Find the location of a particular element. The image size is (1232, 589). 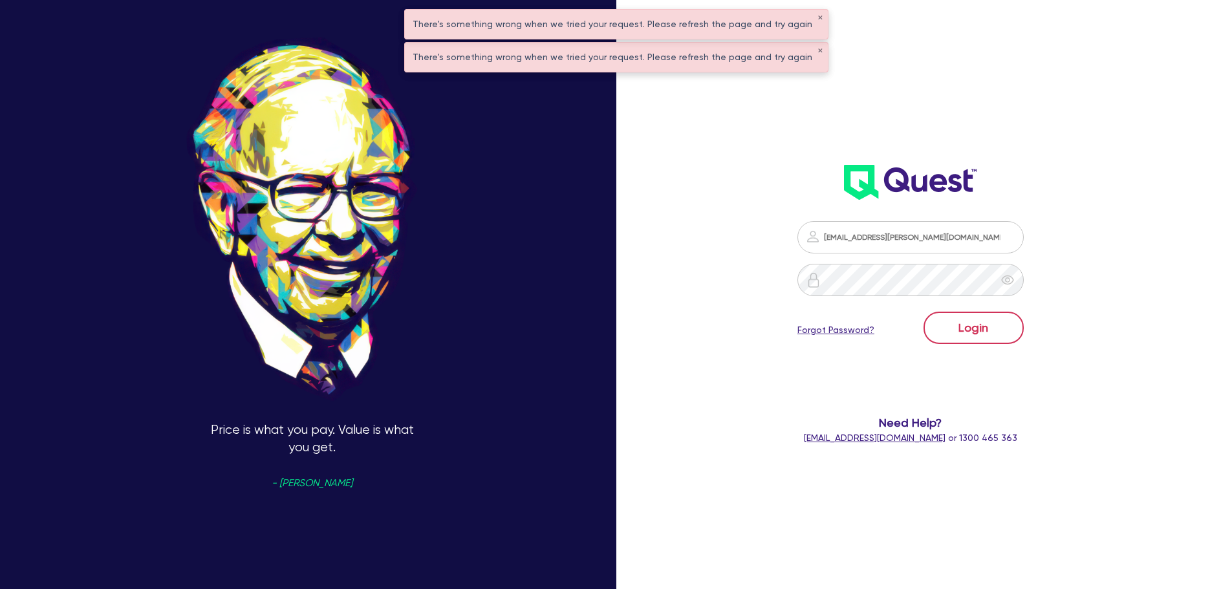

a: Forgot Password? is located at coordinates (836, 330).